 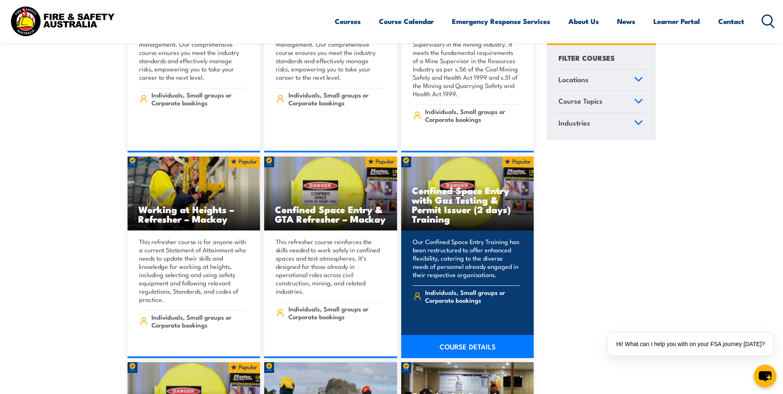 I want to click on h3: Confined Space Entry with Gas Testing & Permit Issuer (2 days) Training, so click(x=468, y=204).